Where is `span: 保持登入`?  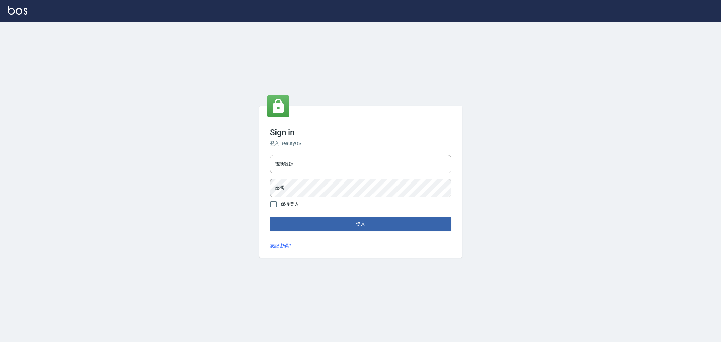 span: 保持登入 is located at coordinates (290, 204).